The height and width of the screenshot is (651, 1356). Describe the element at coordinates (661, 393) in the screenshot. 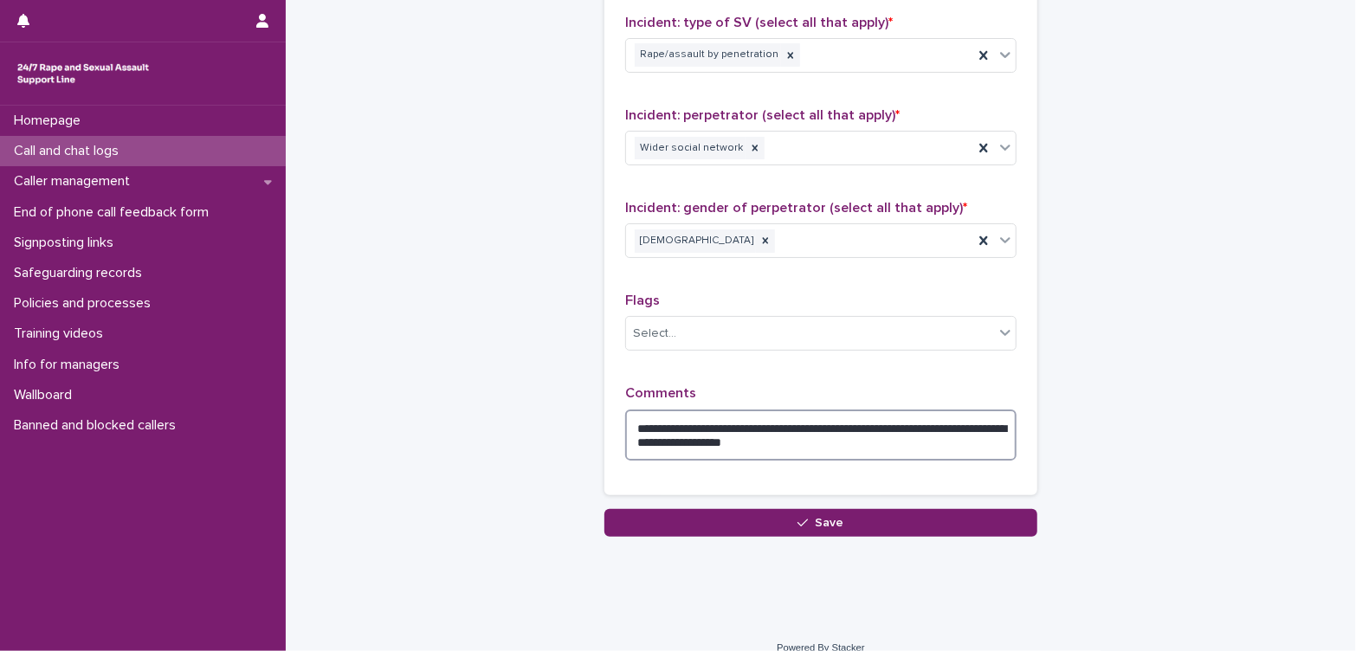

I see `span: Comments` at that location.